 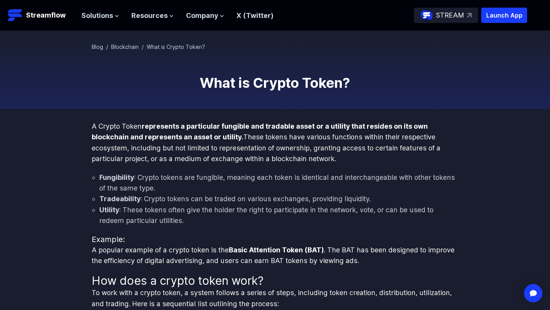 I want to click on strong: Fungibility, so click(x=116, y=177).